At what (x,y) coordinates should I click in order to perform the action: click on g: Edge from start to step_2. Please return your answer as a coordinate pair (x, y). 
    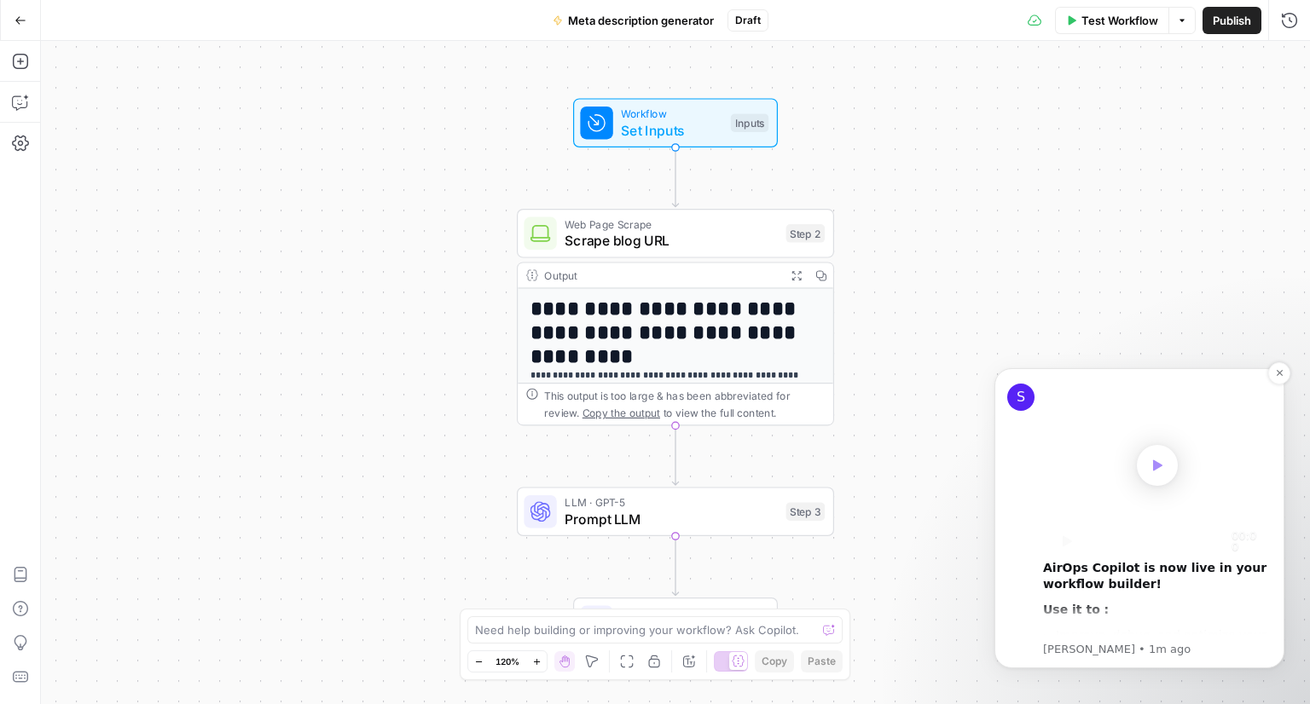
    Looking at the image, I should click on (674, 177).